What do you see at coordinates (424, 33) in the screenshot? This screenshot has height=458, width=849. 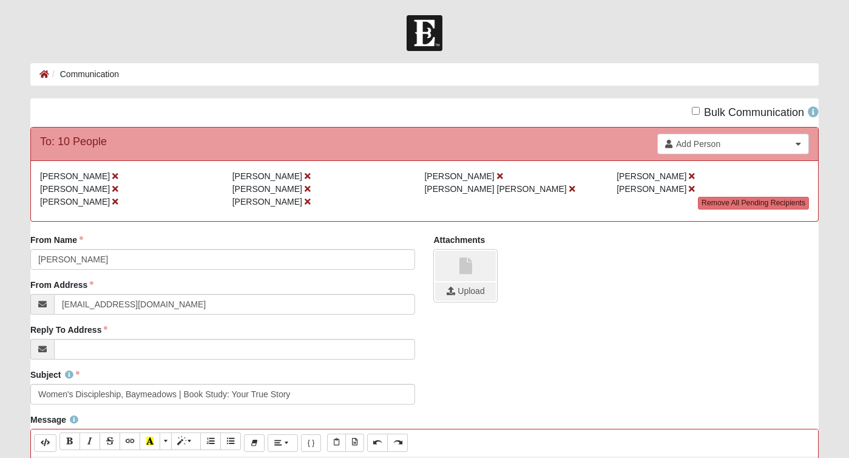 I see `img: Church of Eleven22 Logo` at bounding box center [424, 33].